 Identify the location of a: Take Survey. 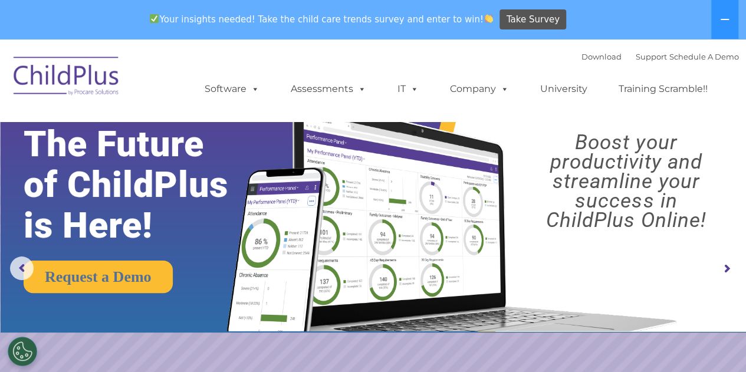
(533, 19).